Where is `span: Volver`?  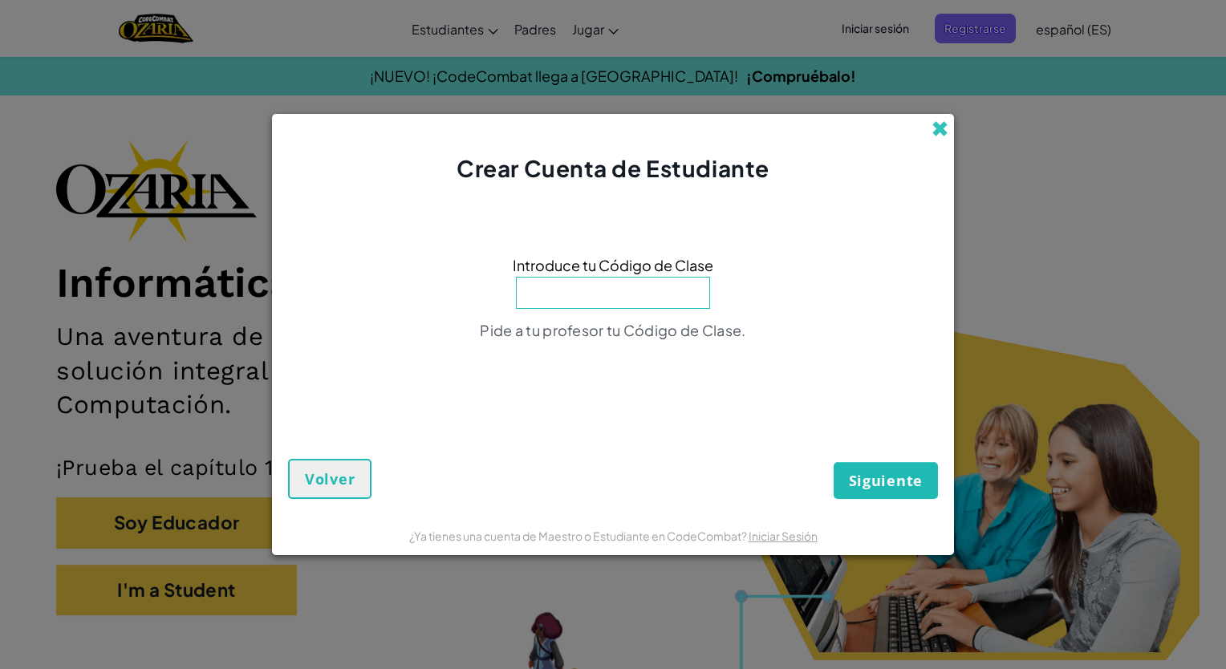 span: Volver is located at coordinates (330, 479).